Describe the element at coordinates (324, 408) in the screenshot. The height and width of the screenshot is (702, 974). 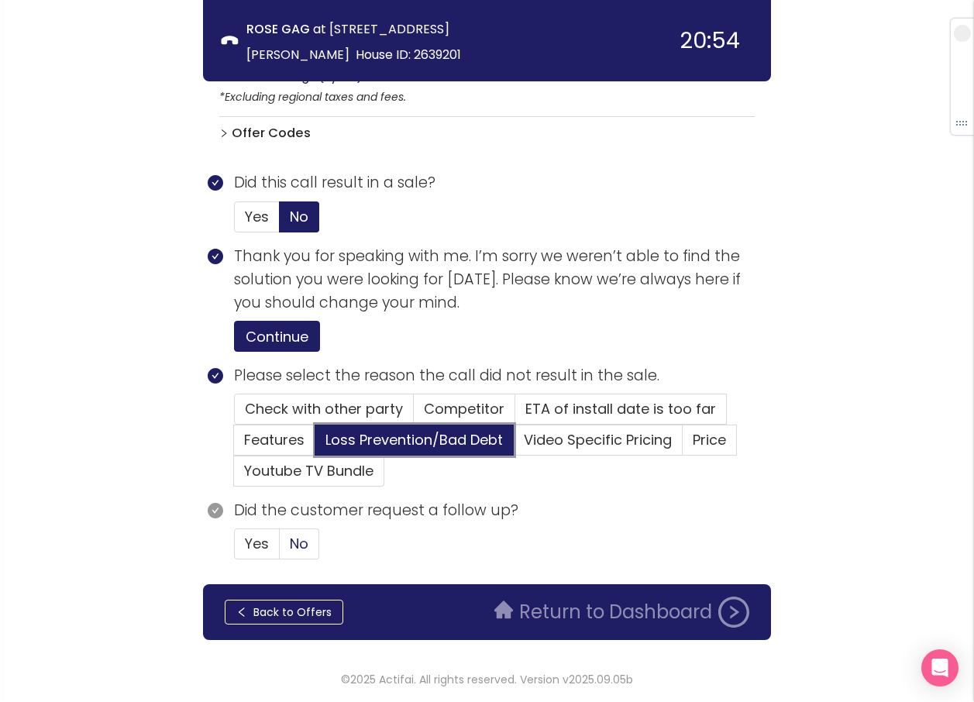
I see `span: Check with other party` at that location.